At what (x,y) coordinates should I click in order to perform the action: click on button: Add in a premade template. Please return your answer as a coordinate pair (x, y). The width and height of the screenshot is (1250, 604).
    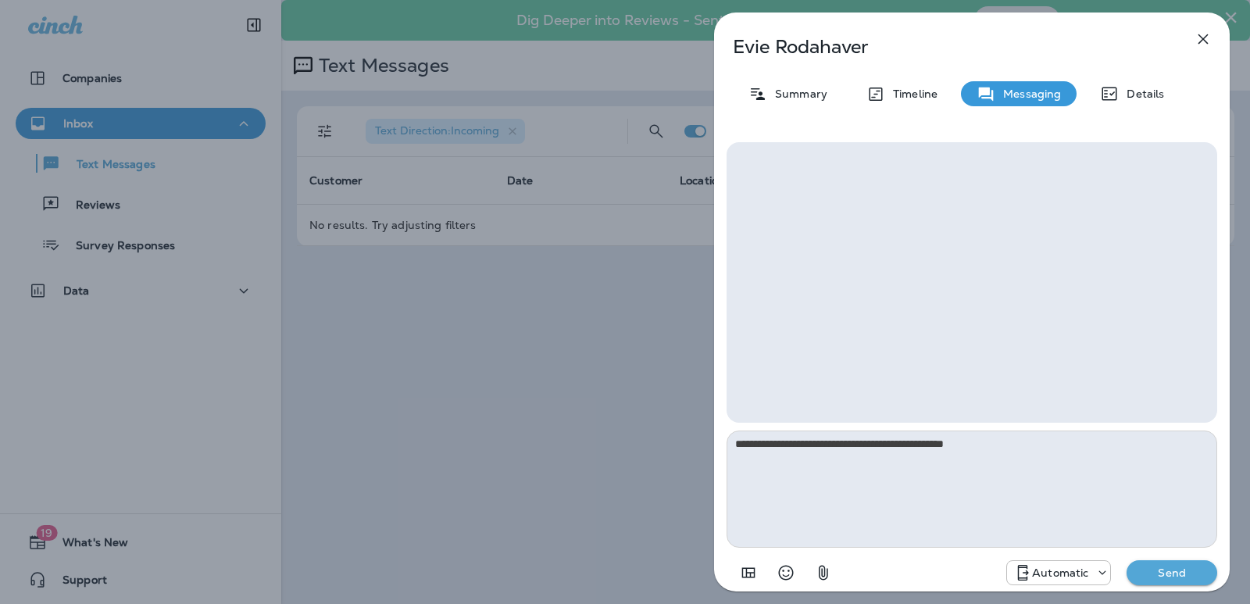
    Looking at the image, I should click on (748, 573).